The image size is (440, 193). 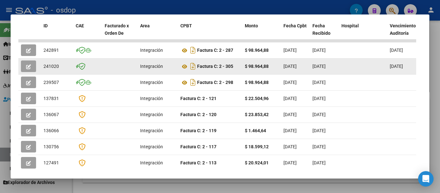 I want to click on strong: Factura C: 2 - 287, so click(x=215, y=51).